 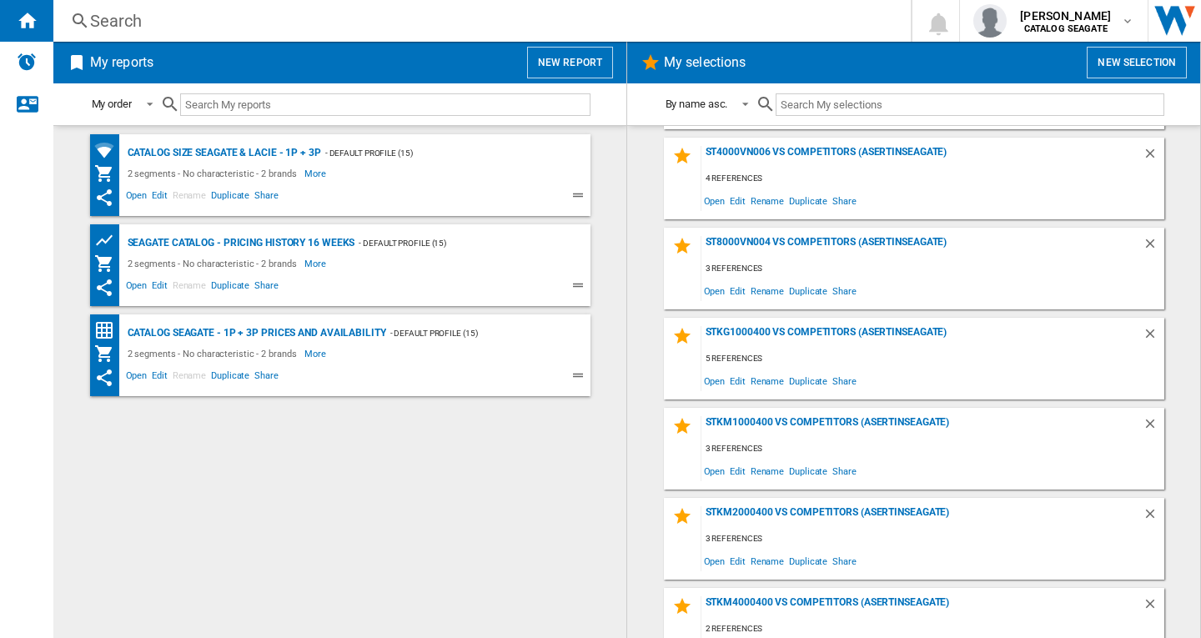 I want to click on div: My order, so click(x=112, y=103).